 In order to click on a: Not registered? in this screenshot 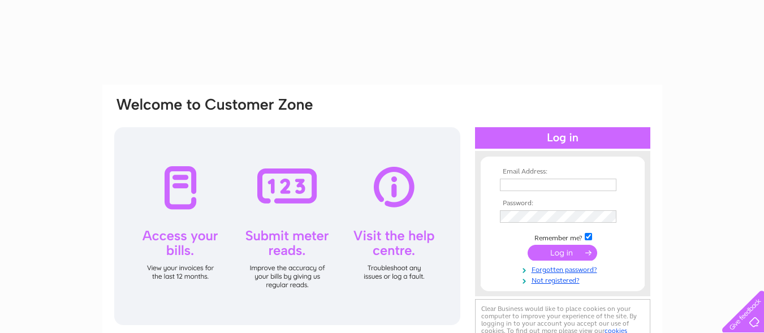, I will do `click(564, 279)`.